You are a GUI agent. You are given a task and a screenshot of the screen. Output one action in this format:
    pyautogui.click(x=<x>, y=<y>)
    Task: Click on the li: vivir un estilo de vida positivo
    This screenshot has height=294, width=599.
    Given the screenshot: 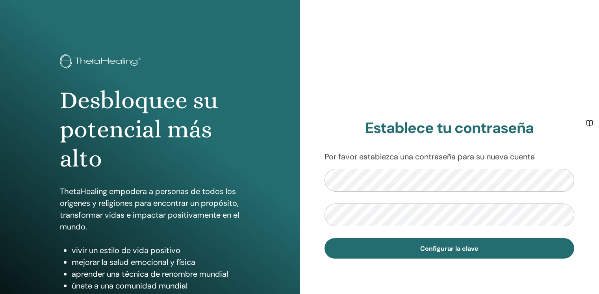 What is the action you would take?
    pyautogui.click(x=155, y=250)
    